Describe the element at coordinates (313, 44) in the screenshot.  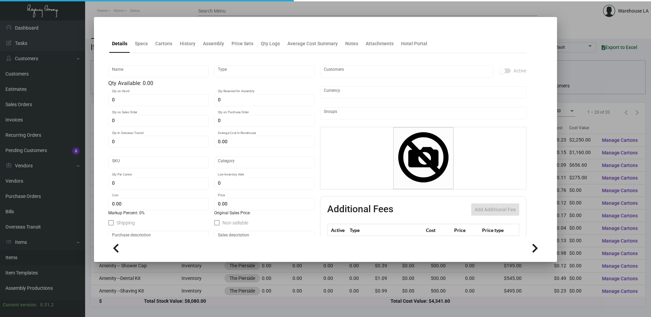
I see `div: Average Cost Summary` at that location.